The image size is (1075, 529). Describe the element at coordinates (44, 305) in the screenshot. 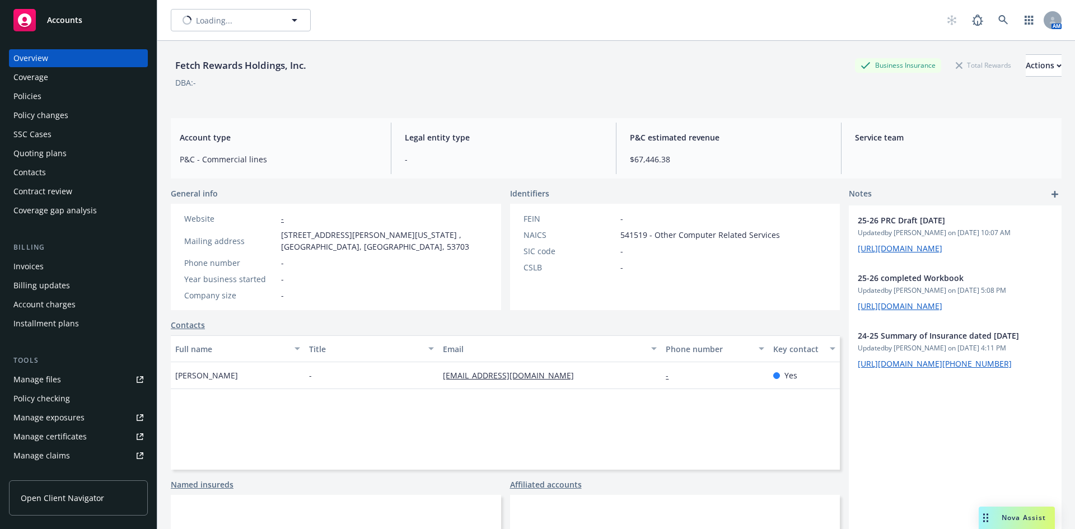

I see `div: Account charges` at that location.